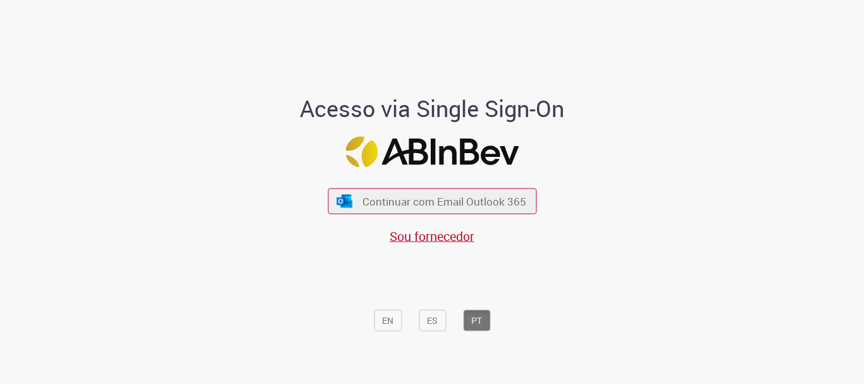  What do you see at coordinates (432, 236) in the screenshot?
I see `span: Sou fornecedor` at bounding box center [432, 236].